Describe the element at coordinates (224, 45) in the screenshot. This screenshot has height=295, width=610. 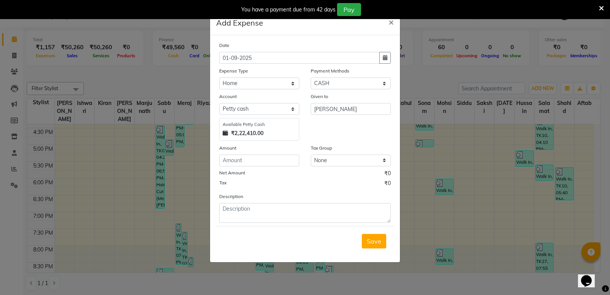
I see `label: Date` at that location.